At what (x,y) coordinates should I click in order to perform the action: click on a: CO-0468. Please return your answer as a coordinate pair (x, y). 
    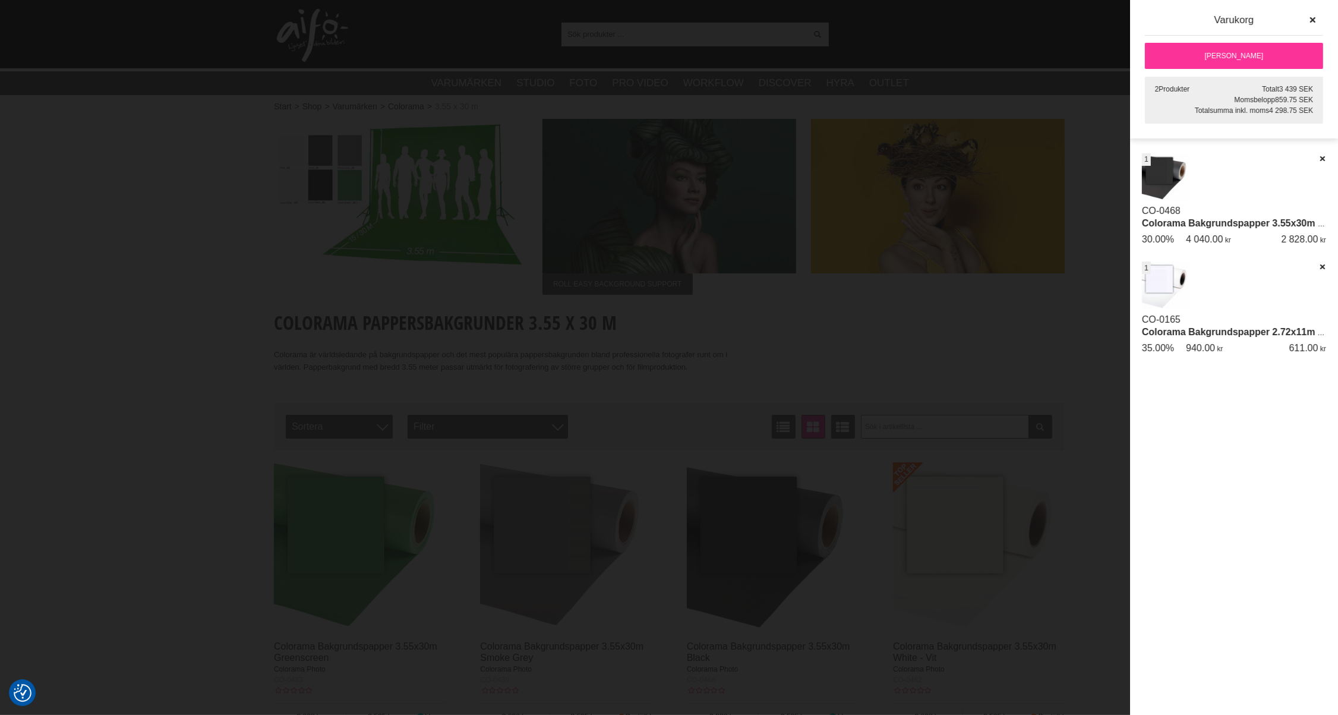
    Looking at the image, I should click on (1161, 210).